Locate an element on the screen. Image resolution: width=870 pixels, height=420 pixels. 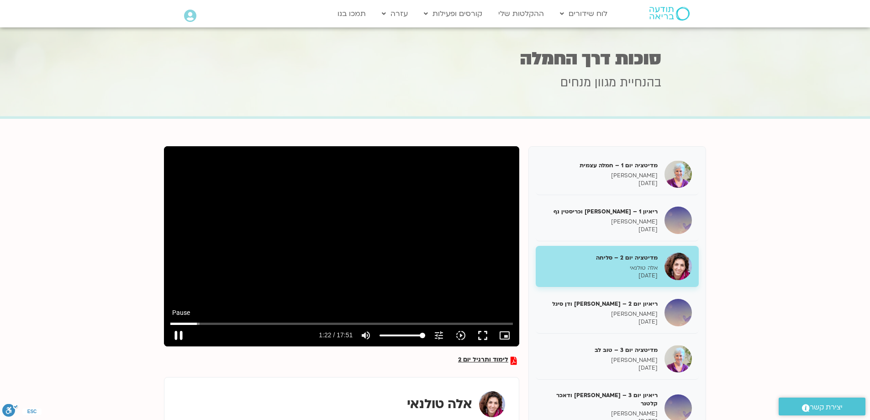
strong: אלה טולנאי is located at coordinates (439, 404).